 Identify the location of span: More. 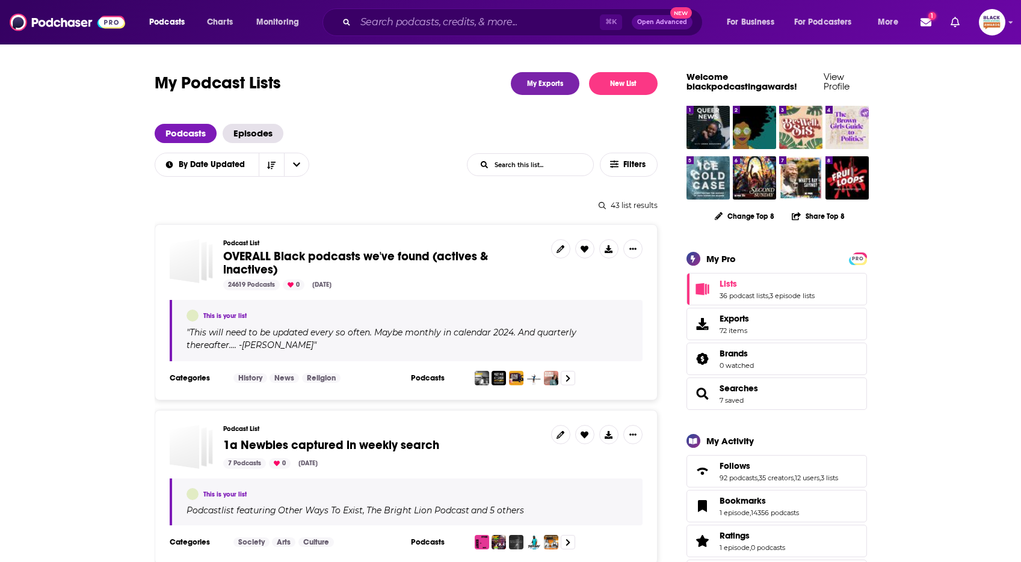
(888, 22).